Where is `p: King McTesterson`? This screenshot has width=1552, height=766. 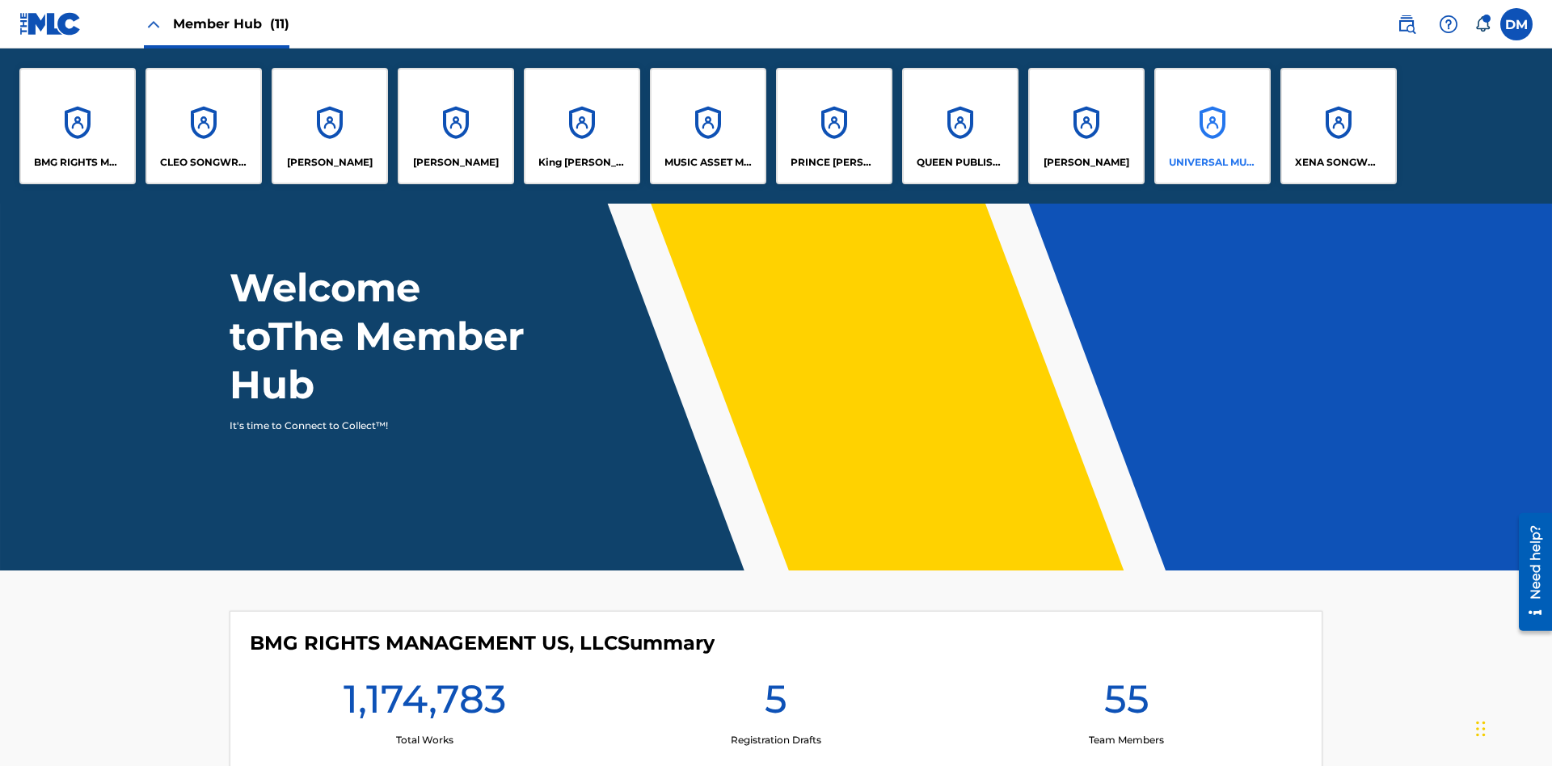
p: King McTesterson is located at coordinates (582, 162).